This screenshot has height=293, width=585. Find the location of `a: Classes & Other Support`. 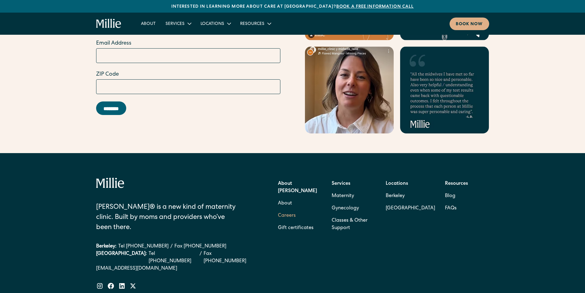

a: Classes & Other Support is located at coordinates (354, 224).